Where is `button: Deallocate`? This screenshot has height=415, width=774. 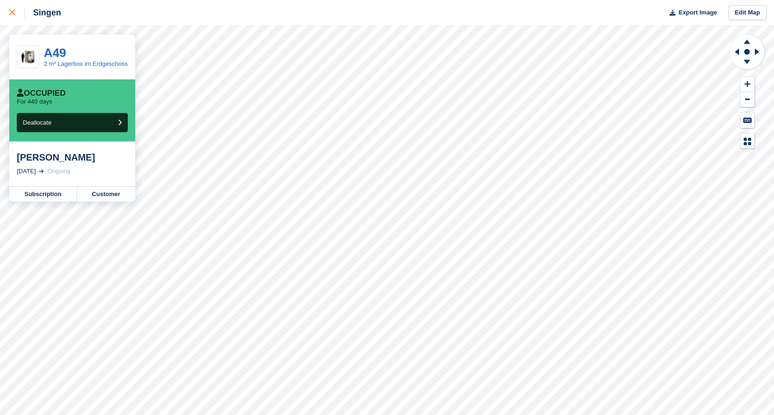
button: Deallocate is located at coordinates (72, 122).